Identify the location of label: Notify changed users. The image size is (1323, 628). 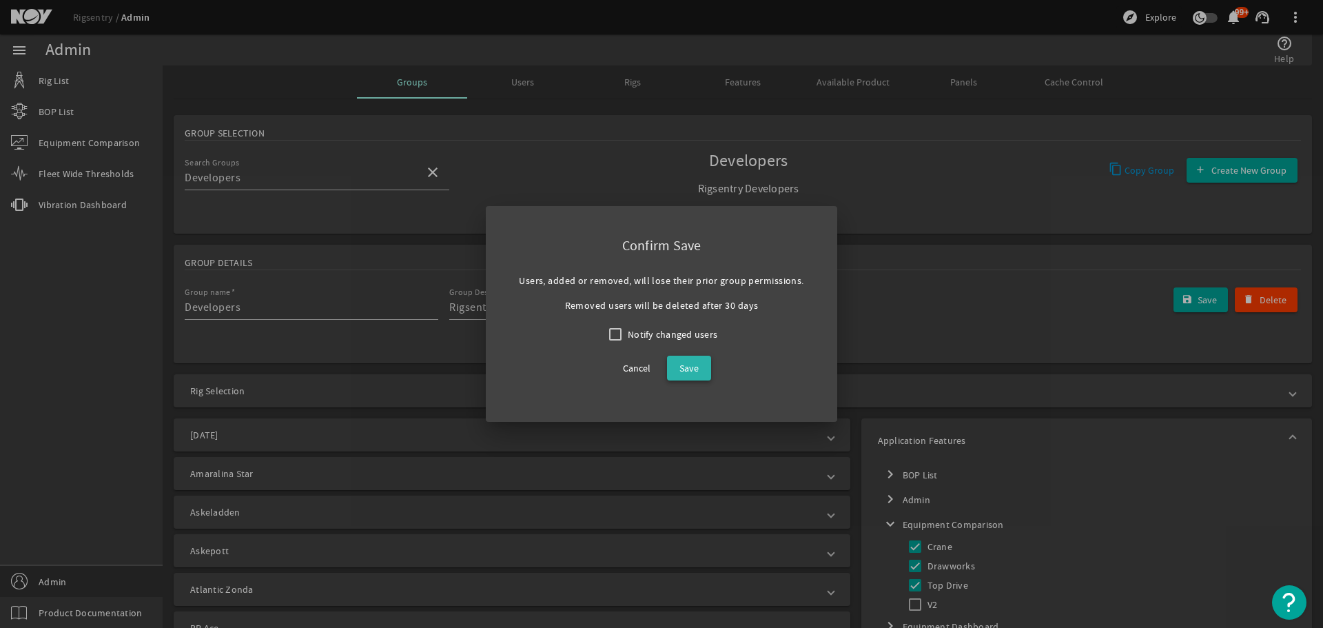
(671, 334).